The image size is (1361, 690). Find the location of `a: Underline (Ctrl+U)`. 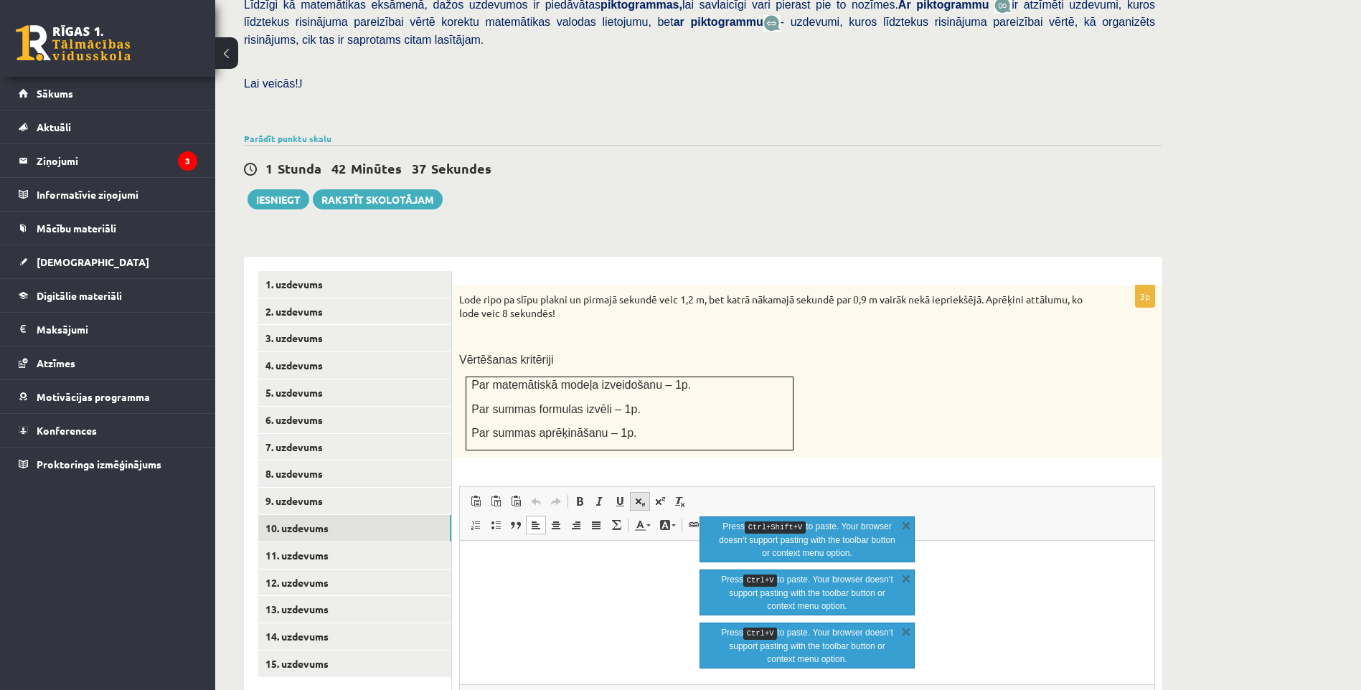

a: Underline (Ctrl+U) is located at coordinates (620, 501).